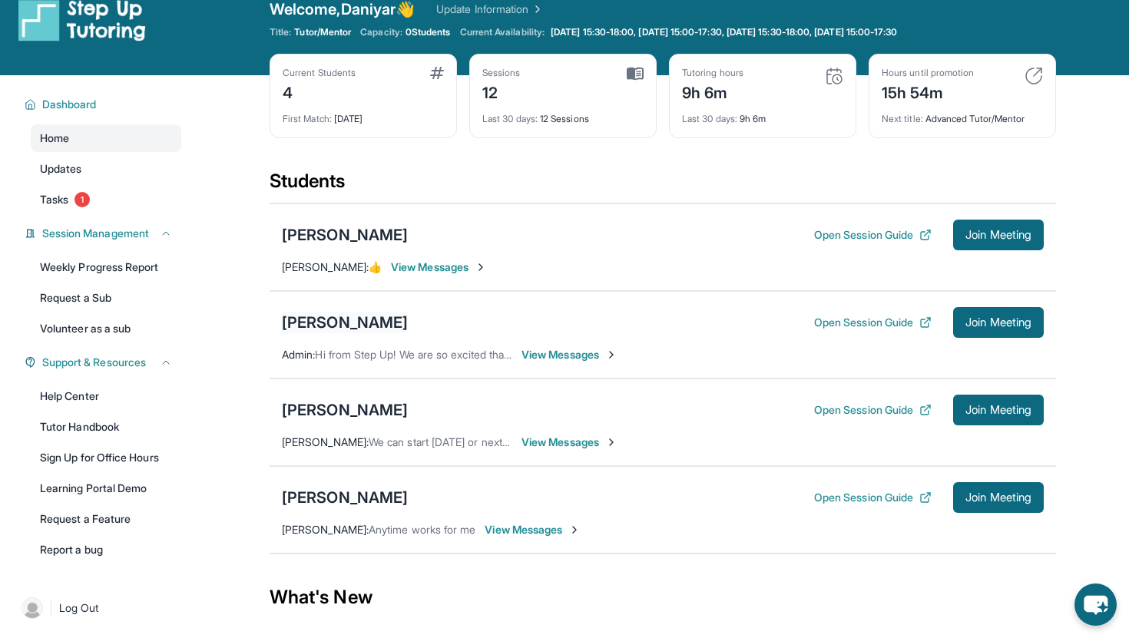 This screenshot has height=638, width=1129. What do you see at coordinates (319, 91) in the screenshot?
I see `div: 4` at bounding box center [319, 91].